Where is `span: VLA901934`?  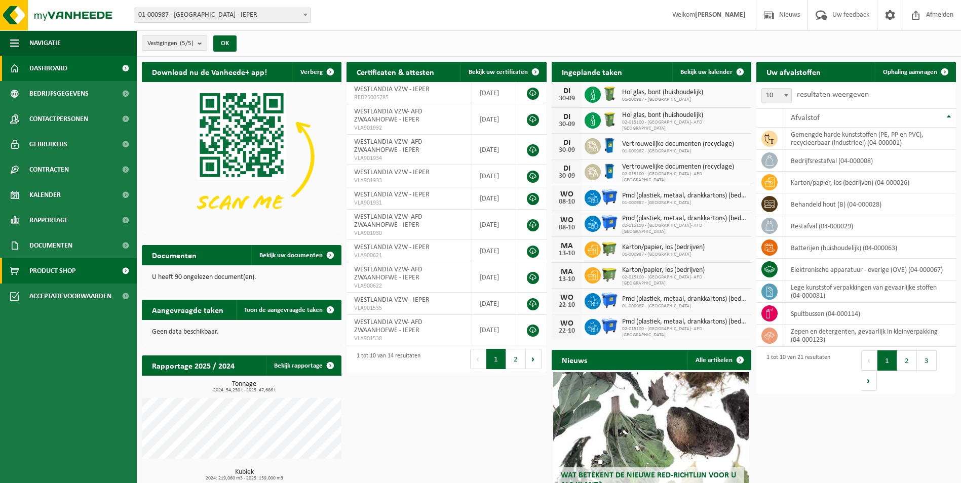 span: VLA901934 is located at coordinates (409, 159).